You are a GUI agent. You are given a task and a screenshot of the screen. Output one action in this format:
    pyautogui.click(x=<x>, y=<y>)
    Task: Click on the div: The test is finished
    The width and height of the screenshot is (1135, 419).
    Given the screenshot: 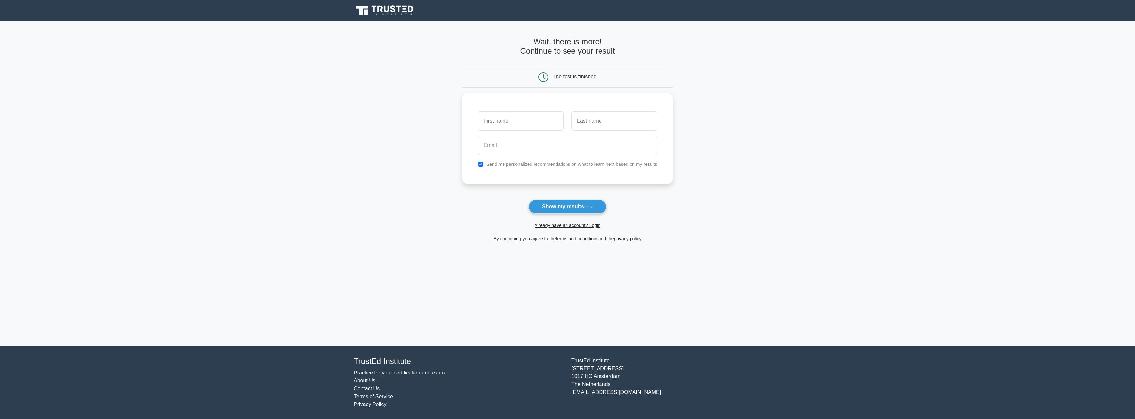 What is the action you would take?
    pyautogui.click(x=574, y=77)
    